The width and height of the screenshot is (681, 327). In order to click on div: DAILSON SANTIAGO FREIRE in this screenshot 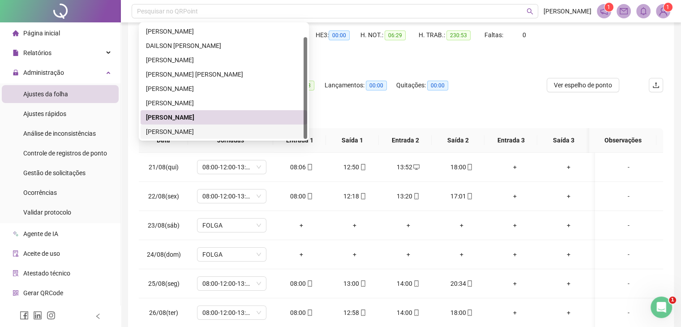, I will do `click(224, 46)`.